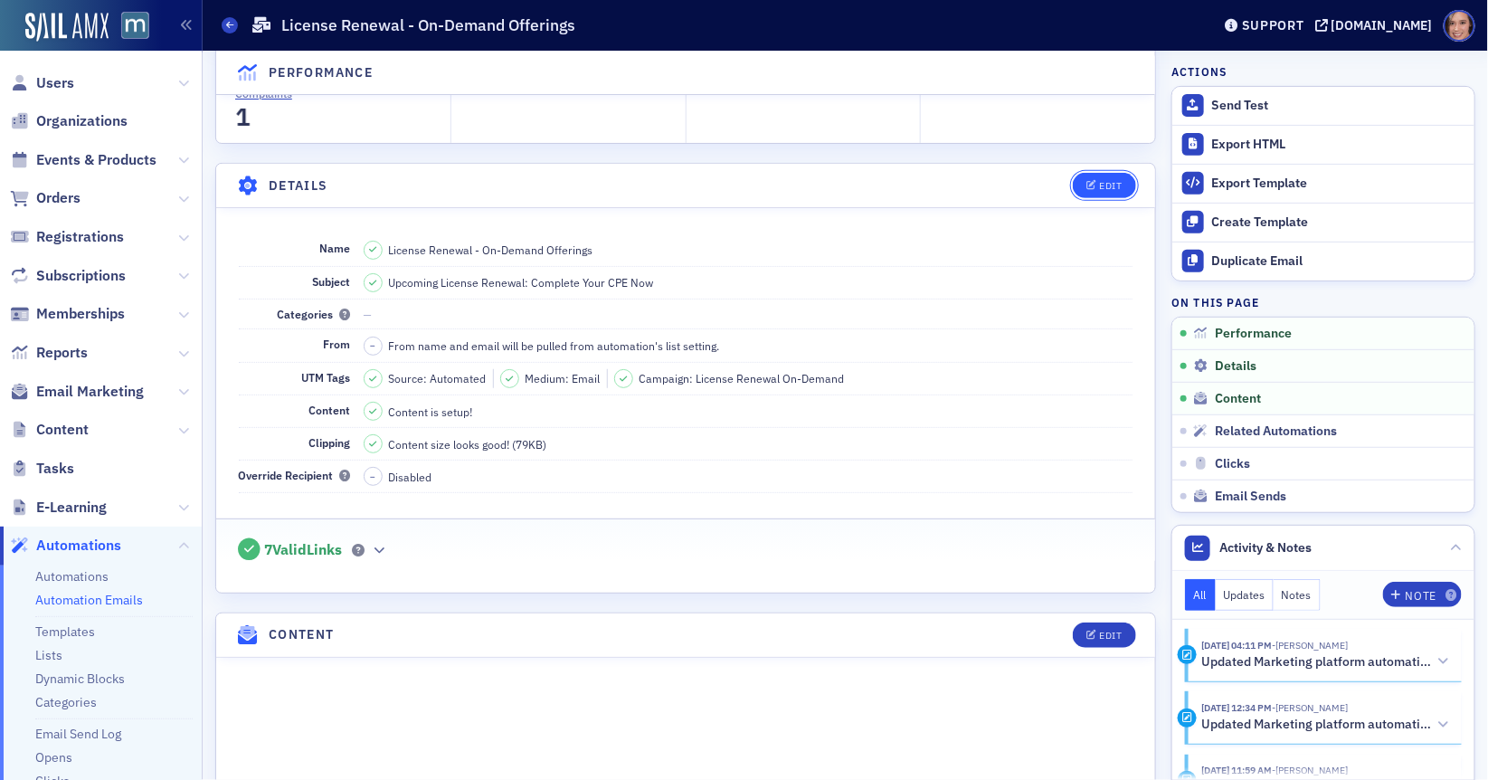 The height and width of the screenshot is (780, 1488). I want to click on a: Export Template, so click(1323, 183).